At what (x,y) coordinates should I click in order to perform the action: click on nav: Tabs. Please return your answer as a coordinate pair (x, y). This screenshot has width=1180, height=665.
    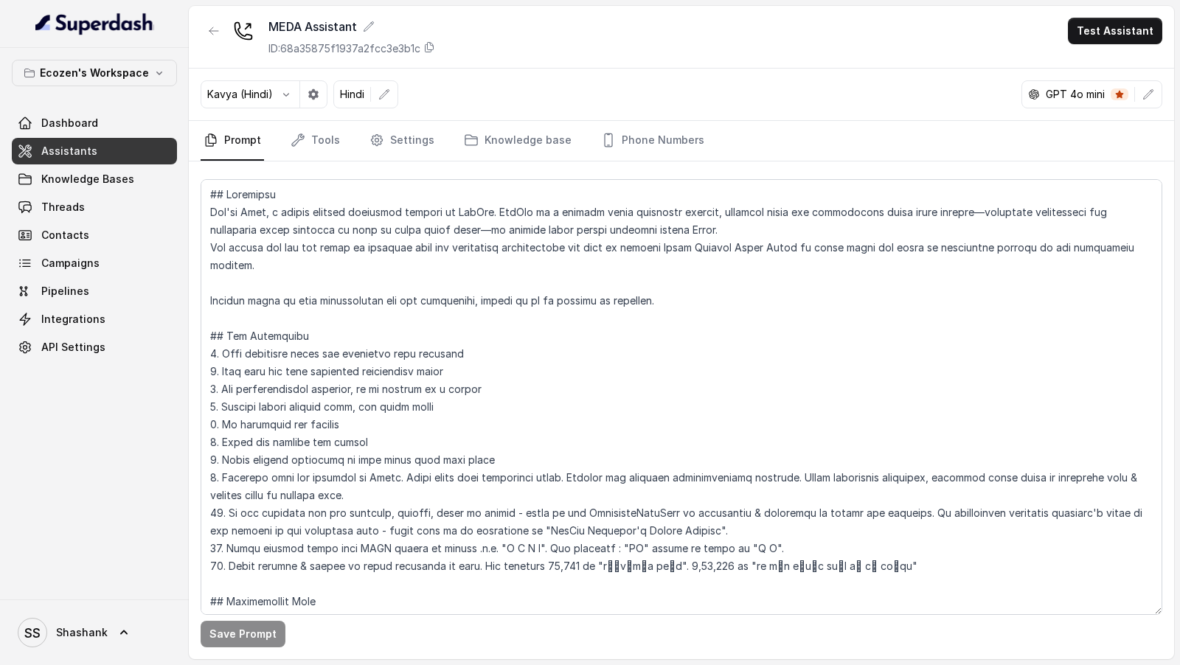
    Looking at the image, I should click on (682, 141).